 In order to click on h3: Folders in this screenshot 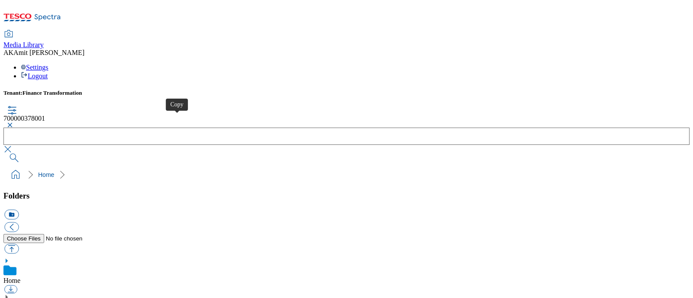, I will do `click(347, 196)`.